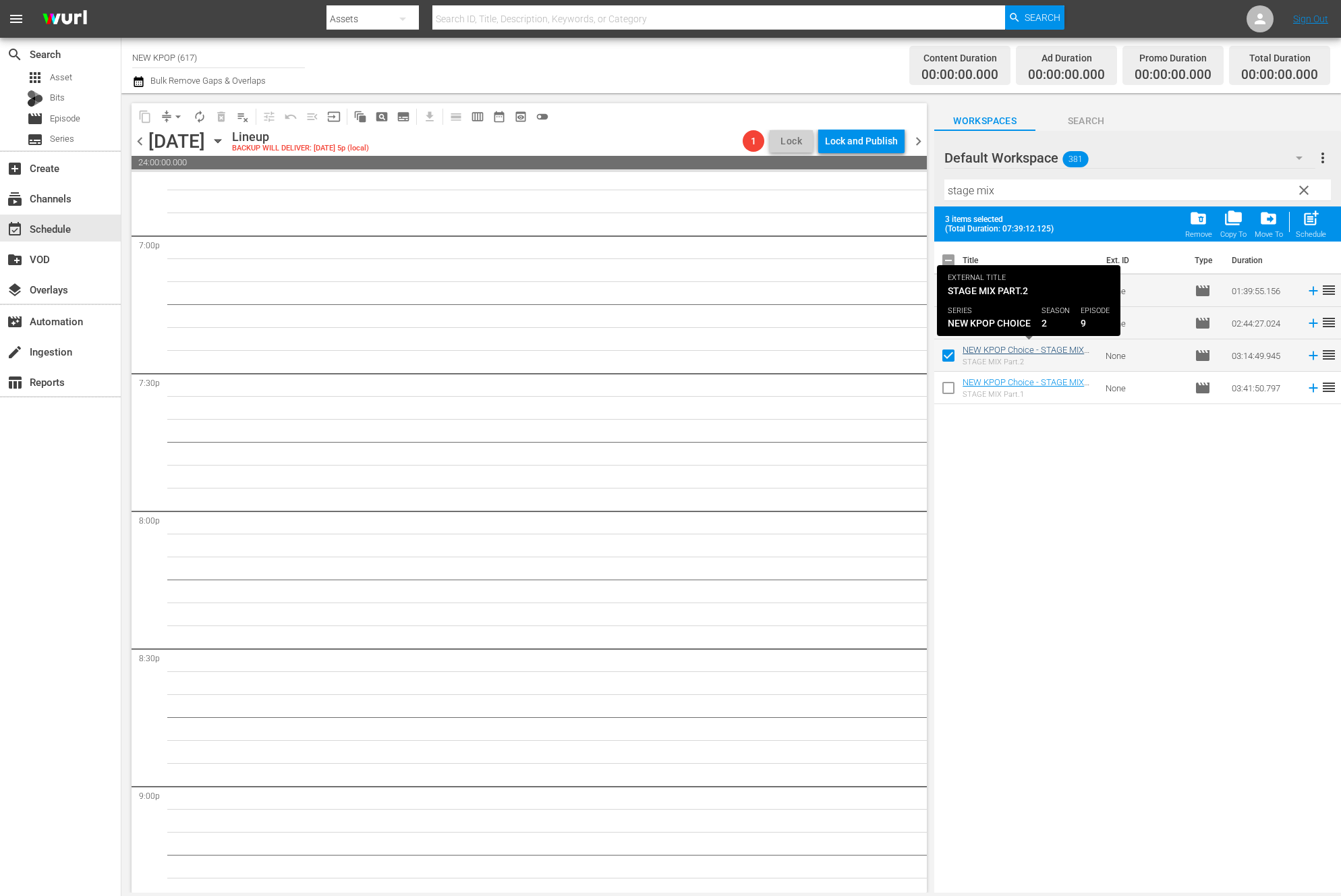 The width and height of the screenshot is (1341, 896). What do you see at coordinates (360, 117) in the screenshot?
I see `span: auto_awesome_motion_outlined` at bounding box center [360, 117].